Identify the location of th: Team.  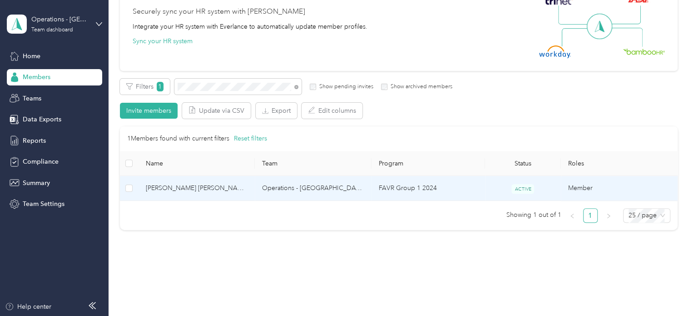
(313, 163).